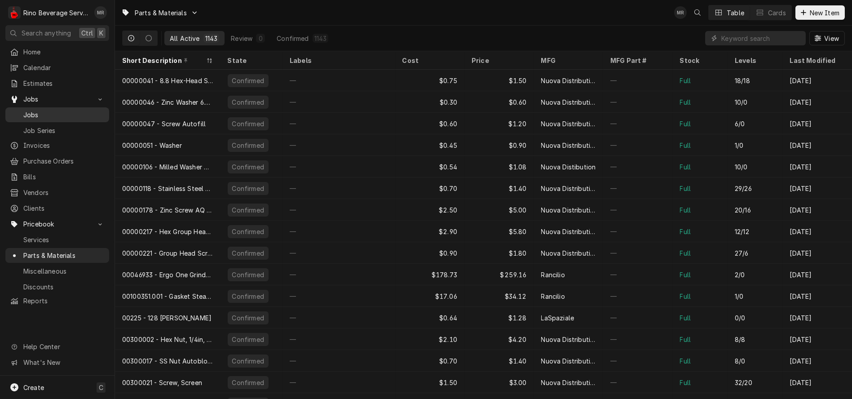  What do you see at coordinates (499, 210) in the screenshot?
I see `div: $5.00` at bounding box center [499, 210].